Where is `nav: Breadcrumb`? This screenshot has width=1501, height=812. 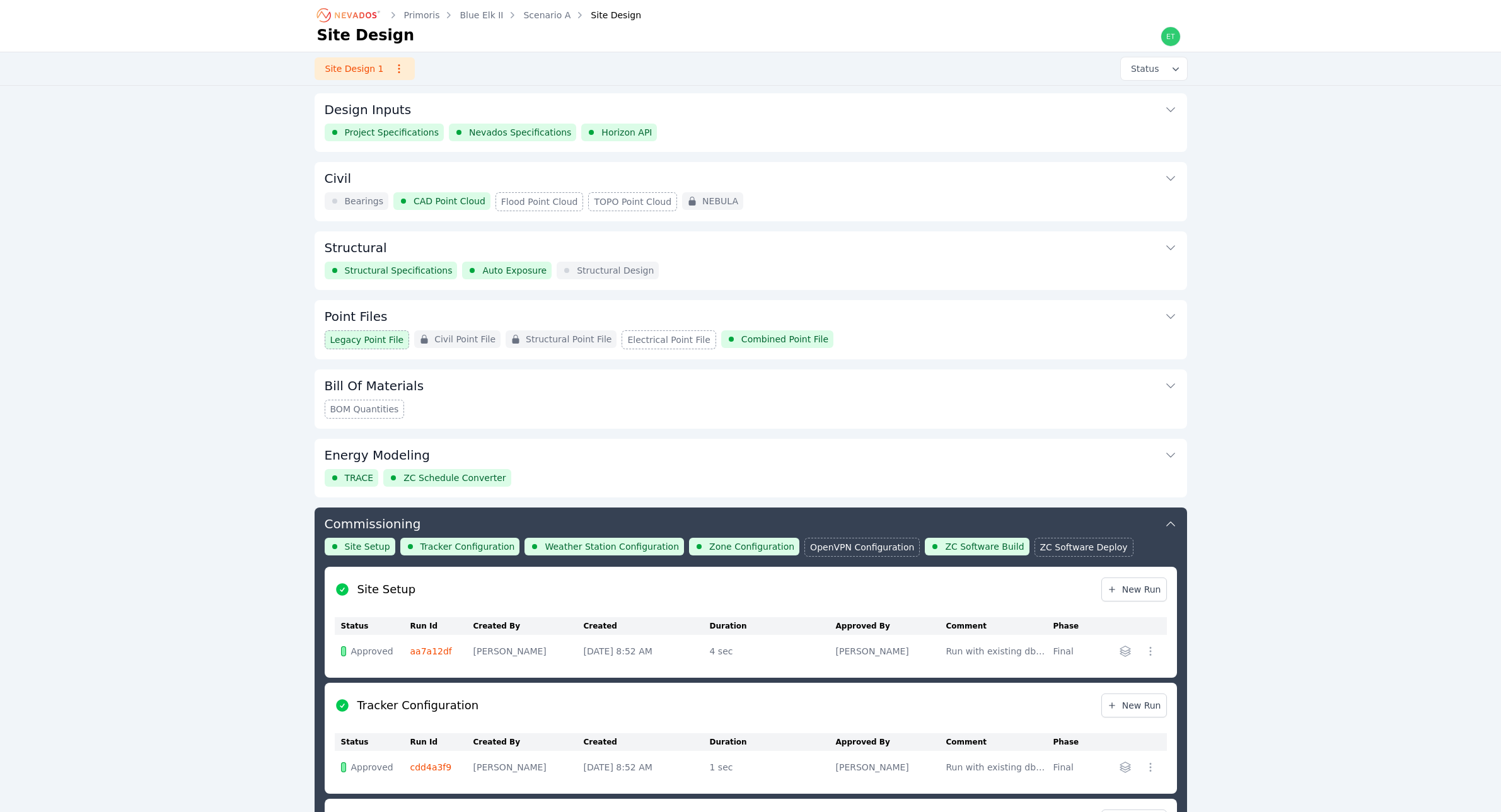
nav: Breadcrumb is located at coordinates (479, 15).